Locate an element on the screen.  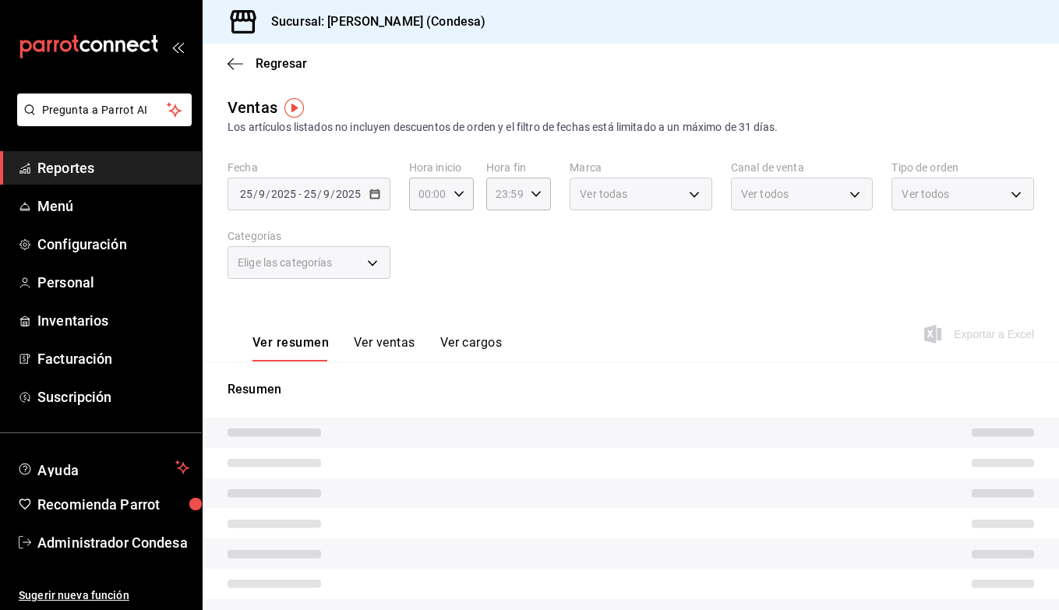
label: Fecha is located at coordinates (308, 167).